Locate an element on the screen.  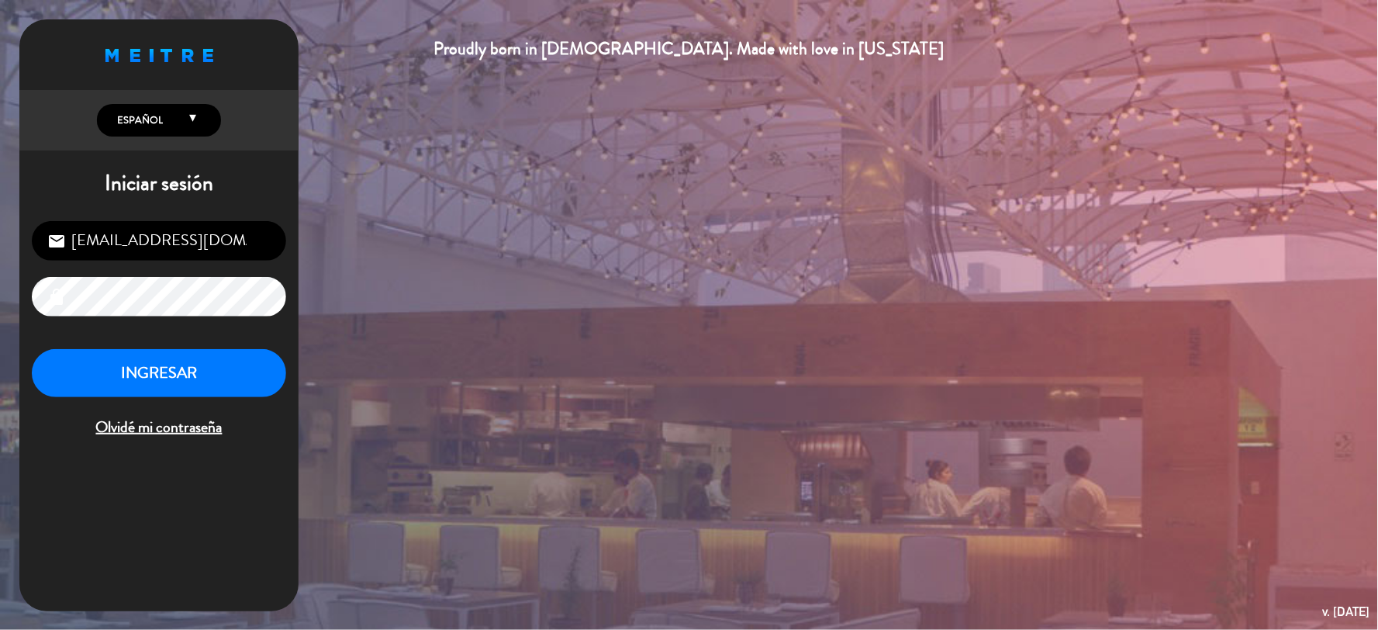
span: Español is located at coordinates (138, 120).